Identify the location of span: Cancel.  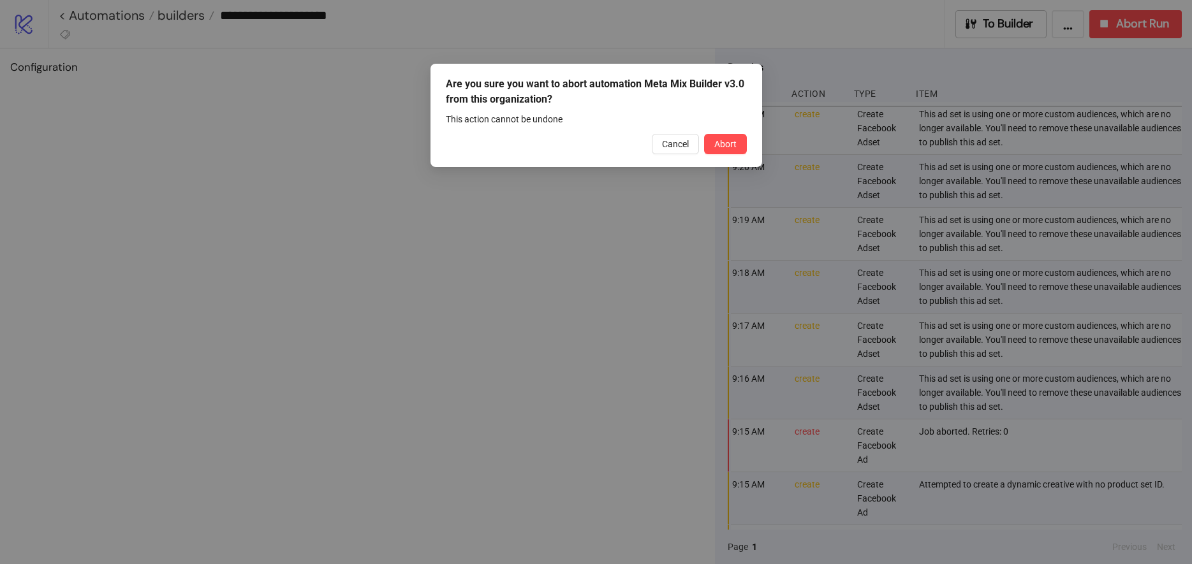
(675, 144).